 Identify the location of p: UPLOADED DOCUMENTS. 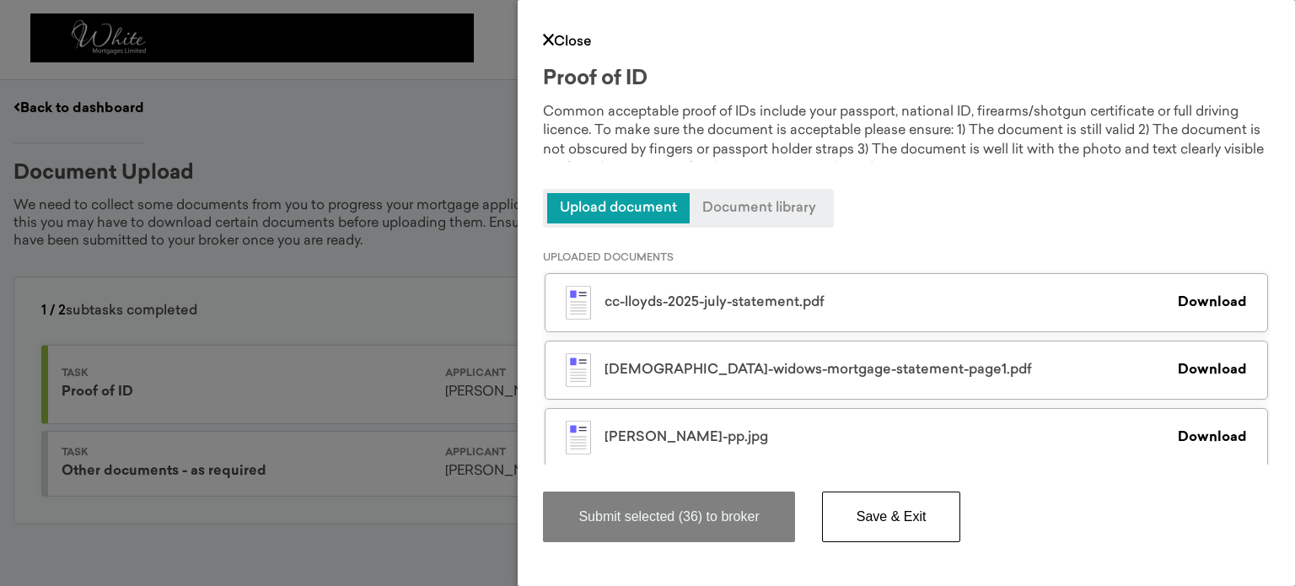
(907, 258).